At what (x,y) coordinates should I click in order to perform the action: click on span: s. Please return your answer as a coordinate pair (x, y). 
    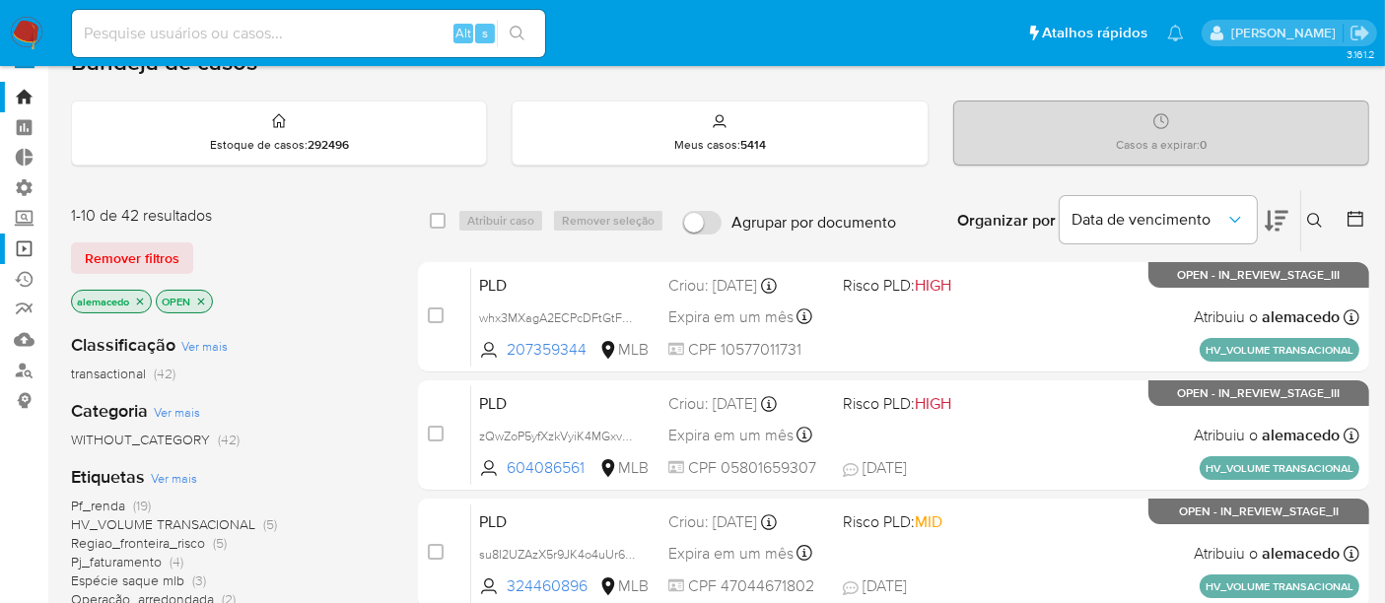
    Looking at the image, I should click on (485, 33).